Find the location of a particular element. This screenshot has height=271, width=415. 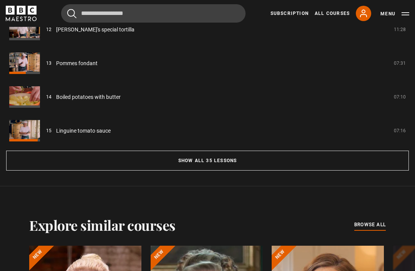

a: BBC Maestro is located at coordinates (21, 13).